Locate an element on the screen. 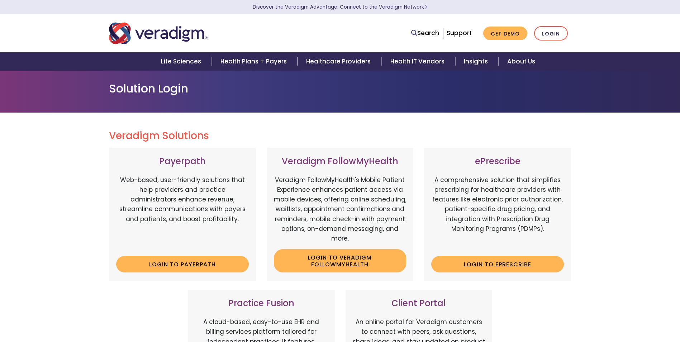 The image size is (680, 342). a: Veradigm logo is located at coordinates (158, 33).